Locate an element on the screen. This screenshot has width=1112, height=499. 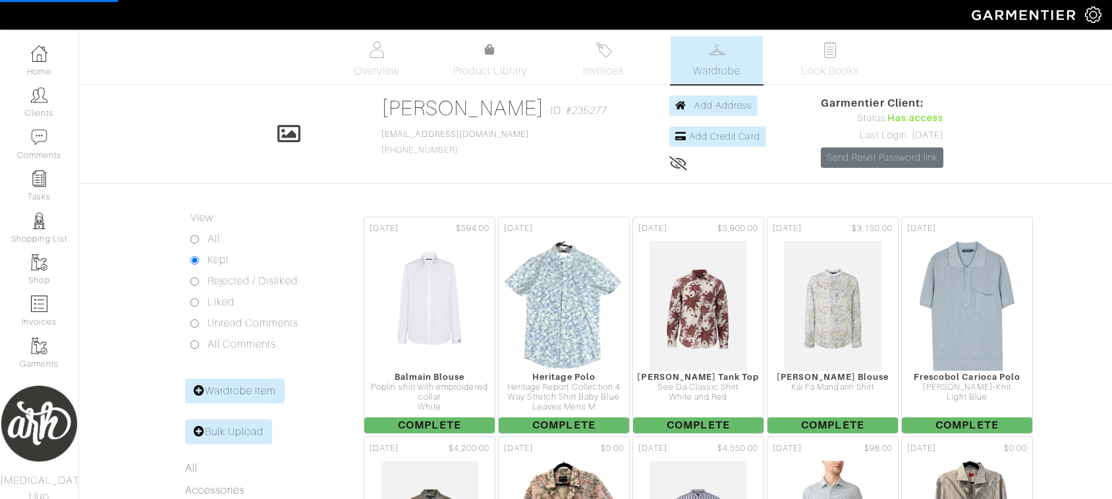
span: Product Library is located at coordinates (490, 71).